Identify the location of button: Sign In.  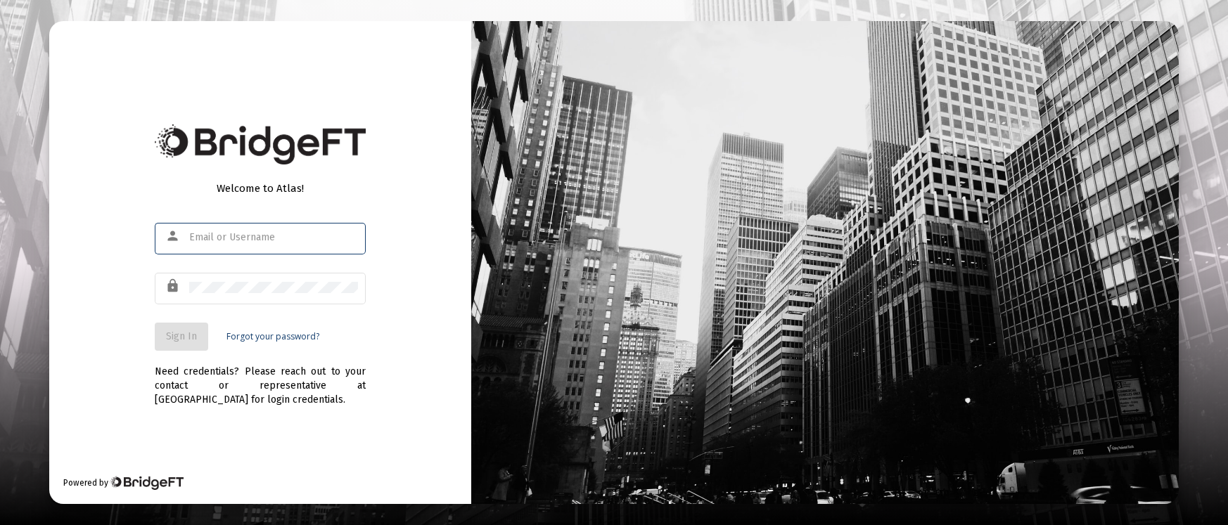
(181, 337).